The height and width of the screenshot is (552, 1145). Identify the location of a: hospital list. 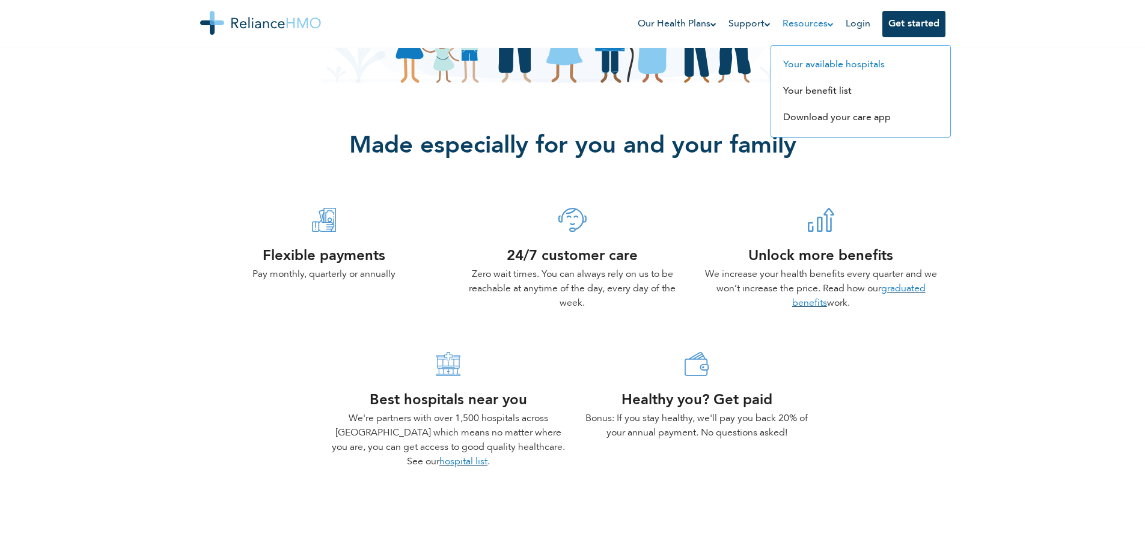
(463, 462).